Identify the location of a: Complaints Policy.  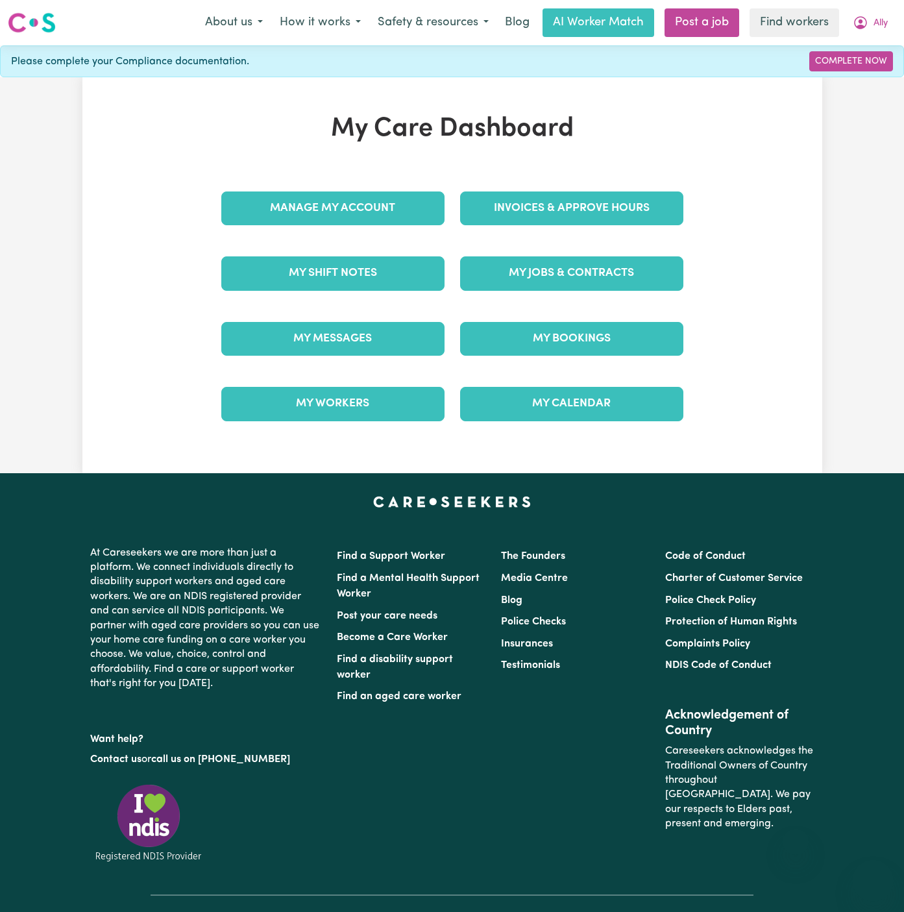
(707, 644).